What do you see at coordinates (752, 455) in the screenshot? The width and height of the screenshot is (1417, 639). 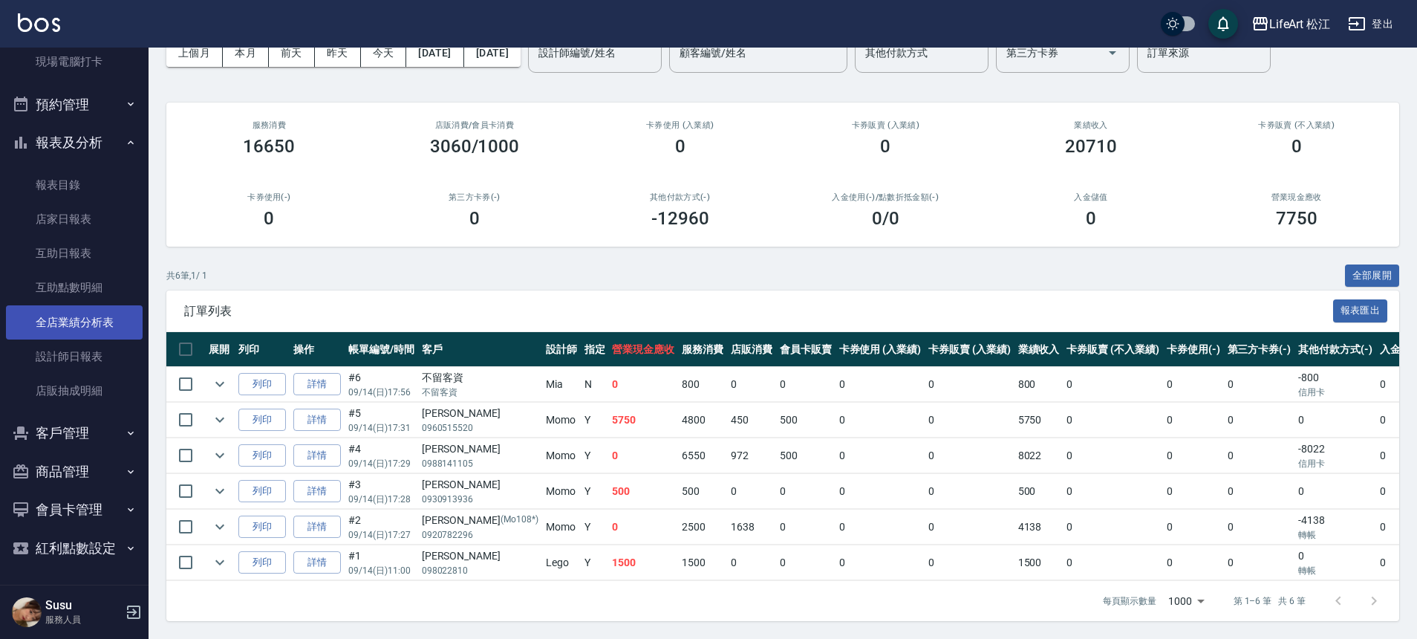 I see `td: 972` at bounding box center [752, 455].